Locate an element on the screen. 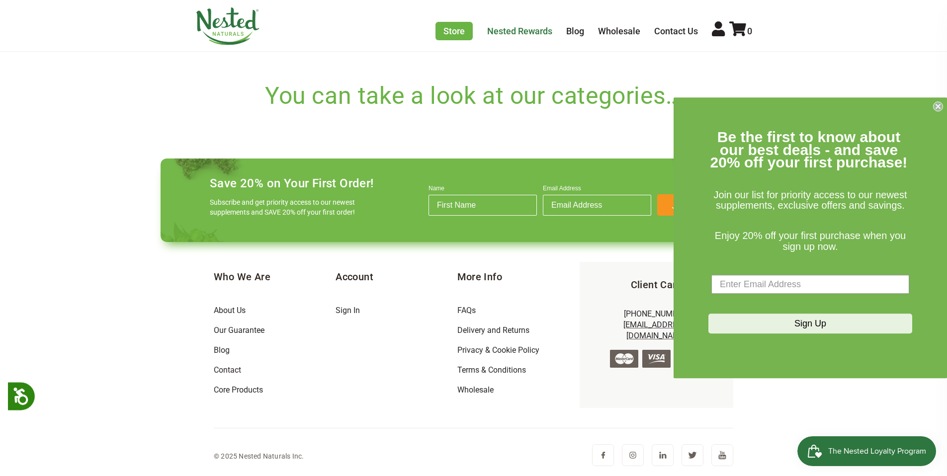 This screenshot has width=947, height=476. img: credit-cards.png is located at coordinates (656, 359).